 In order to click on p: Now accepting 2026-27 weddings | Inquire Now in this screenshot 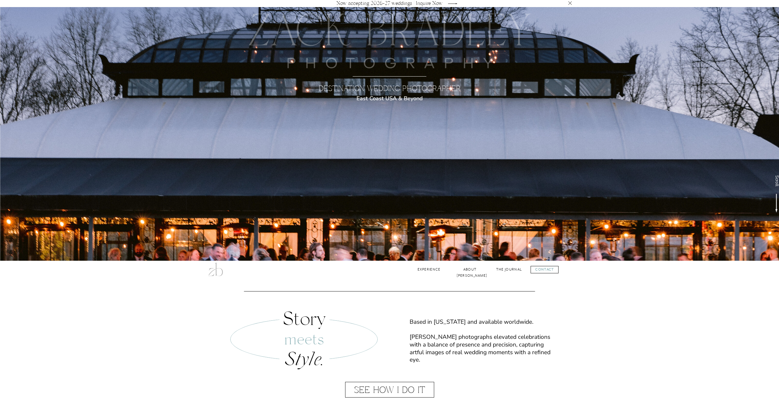, I will do `click(390, 3)`.